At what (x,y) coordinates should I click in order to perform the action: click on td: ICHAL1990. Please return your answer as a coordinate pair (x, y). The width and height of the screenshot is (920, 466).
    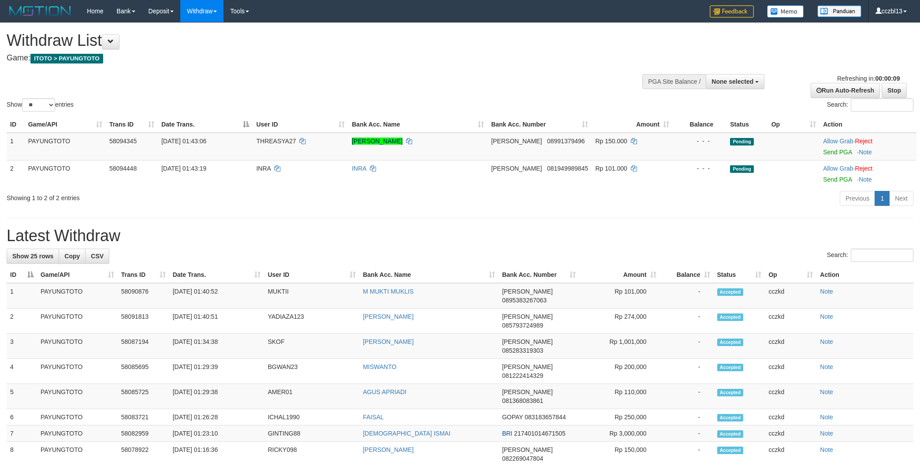
    Looking at the image, I should click on (312, 417).